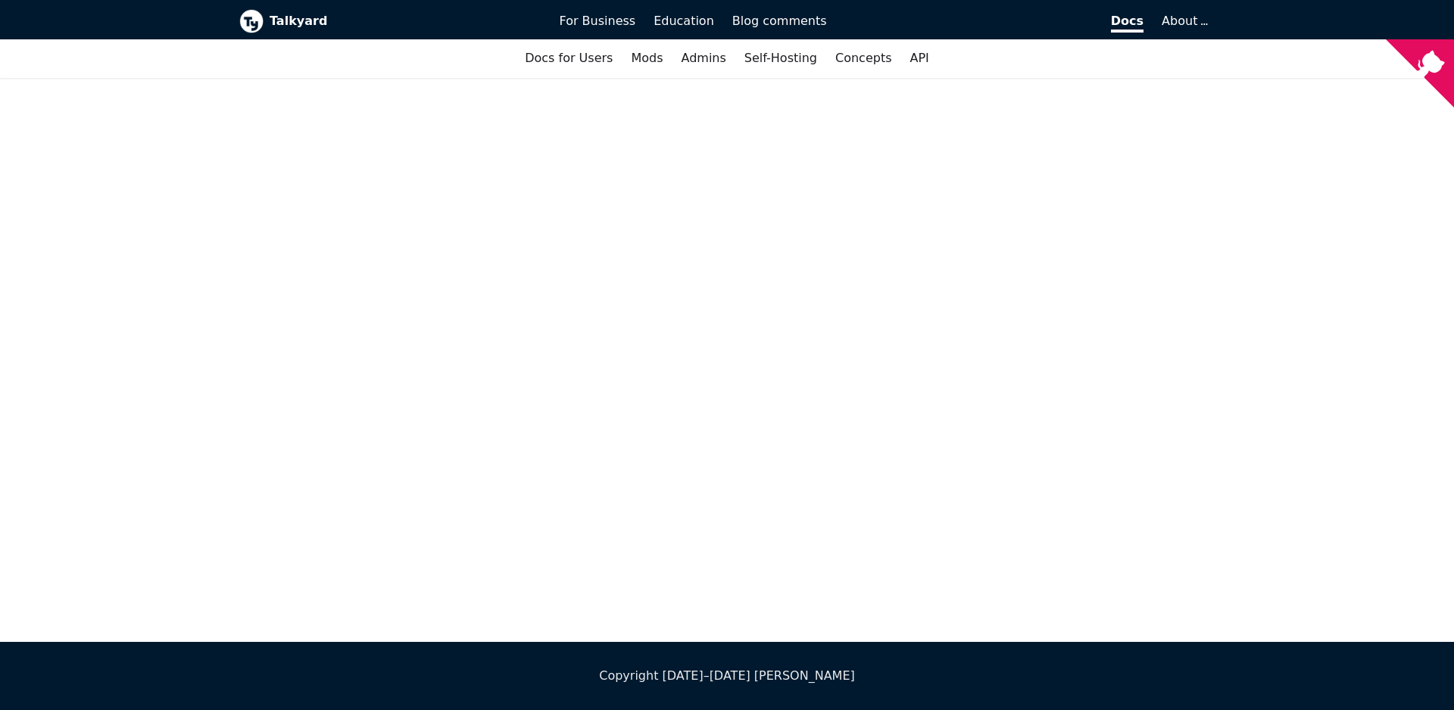 The image size is (1454, 710). What do you see at coordinates (647, 58) in the screenshot?
I see `a: Mods` at bounding box center [647, 58].